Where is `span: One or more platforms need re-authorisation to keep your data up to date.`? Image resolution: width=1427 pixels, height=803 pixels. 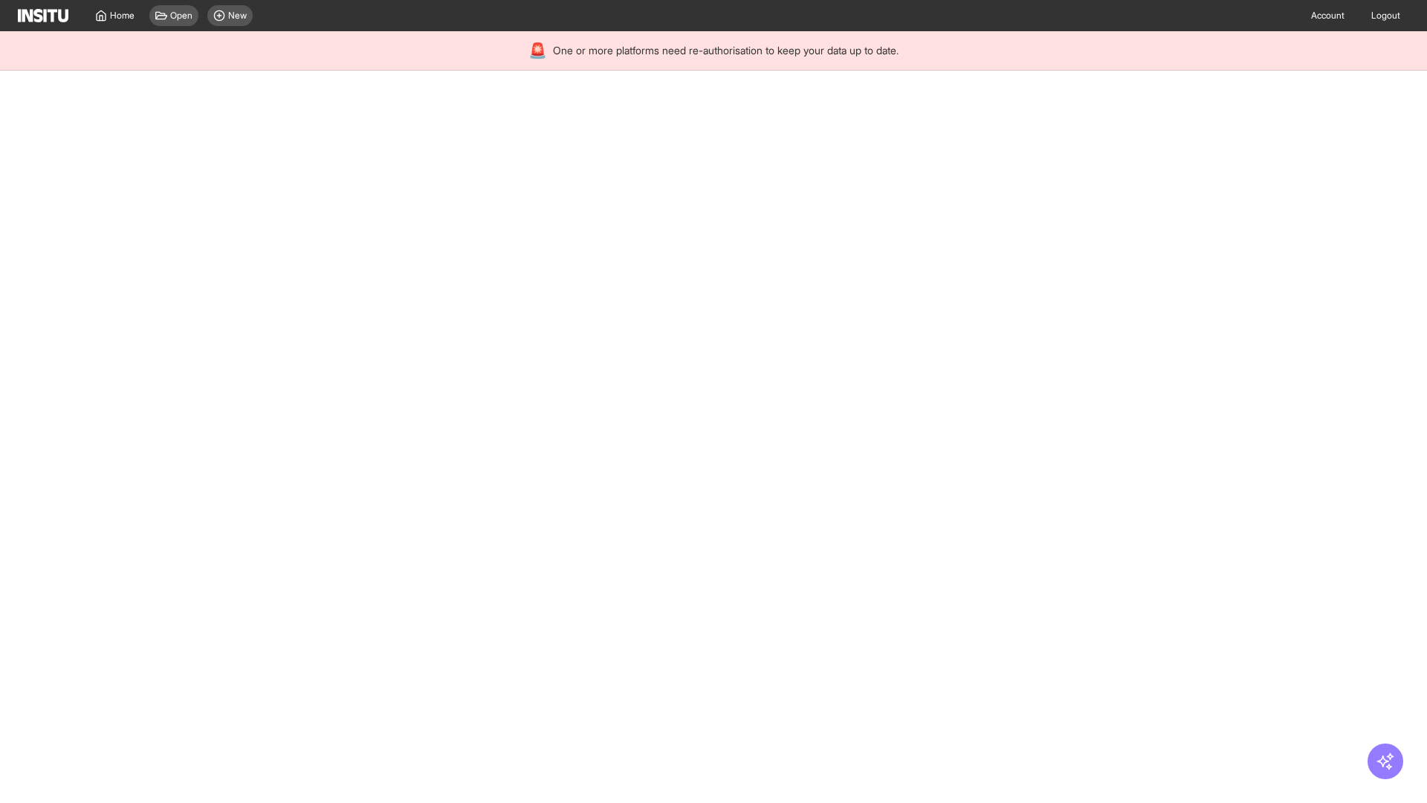 span: One or more platforms need re-authorisation to keep your data up to date. is located at coordinates (725, 51).